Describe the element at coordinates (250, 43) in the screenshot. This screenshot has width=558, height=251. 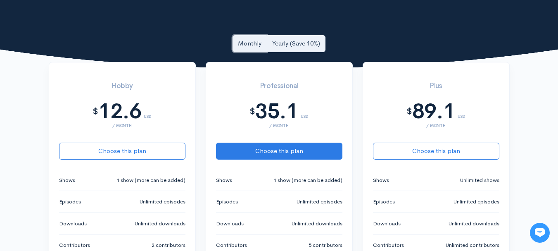
I see `a: Monthly` at that location.